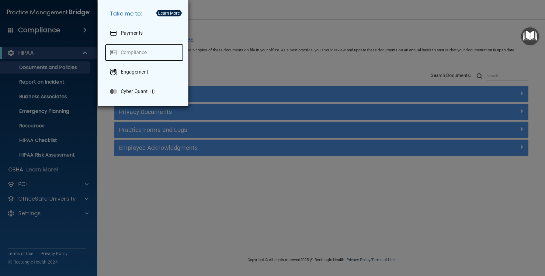 This screenshot has width=545, height=276. I want to click on p: Cyber Quant, so click(134, 92).